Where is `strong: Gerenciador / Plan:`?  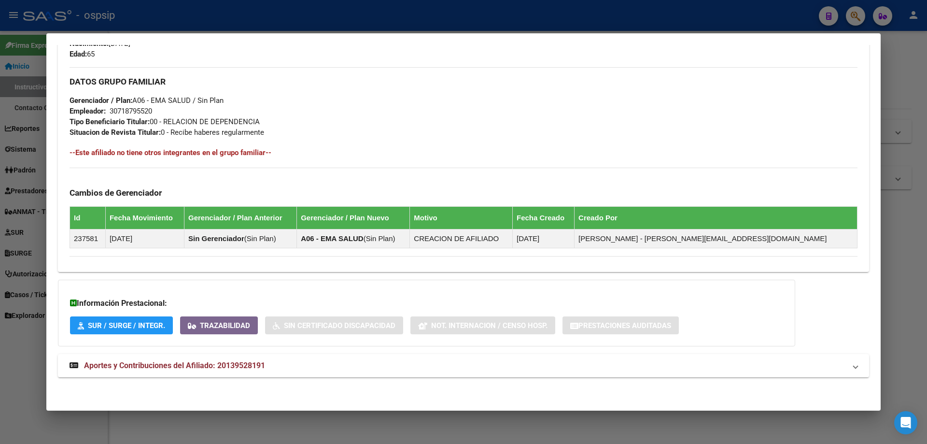
strong: Gerenciador / Plan: is located at coordinates (101, 100).